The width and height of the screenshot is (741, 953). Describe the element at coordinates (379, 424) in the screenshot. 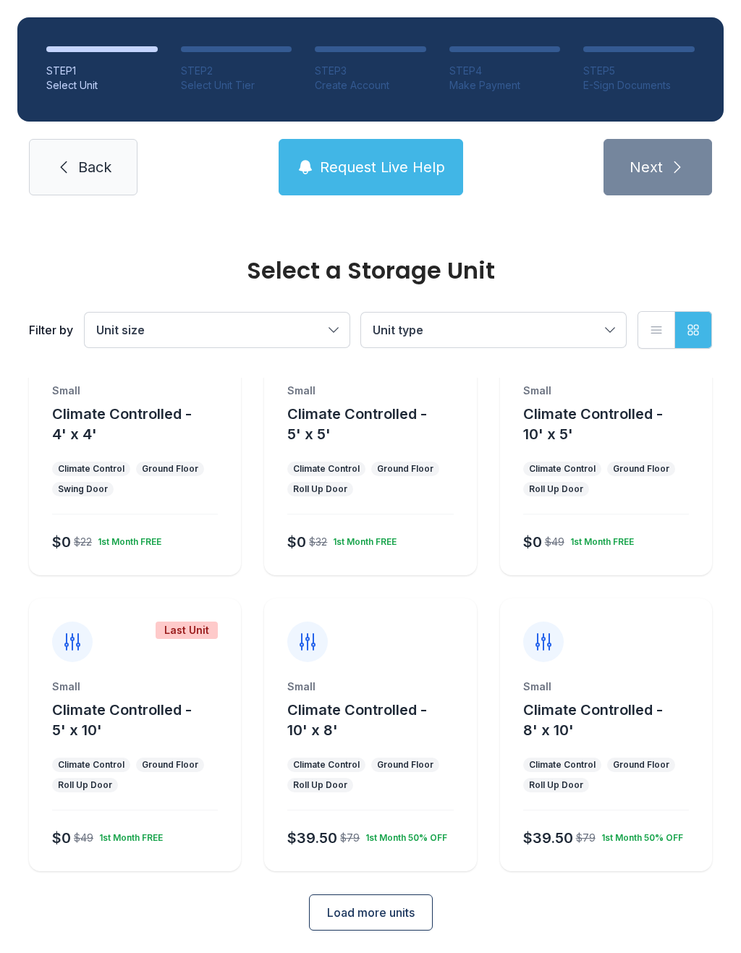

I see `button: Climate Controlled - 5' x 5'` at that location.